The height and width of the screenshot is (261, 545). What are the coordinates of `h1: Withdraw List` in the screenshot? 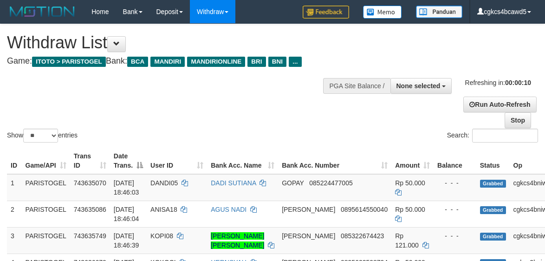 It's located at (181, 43).